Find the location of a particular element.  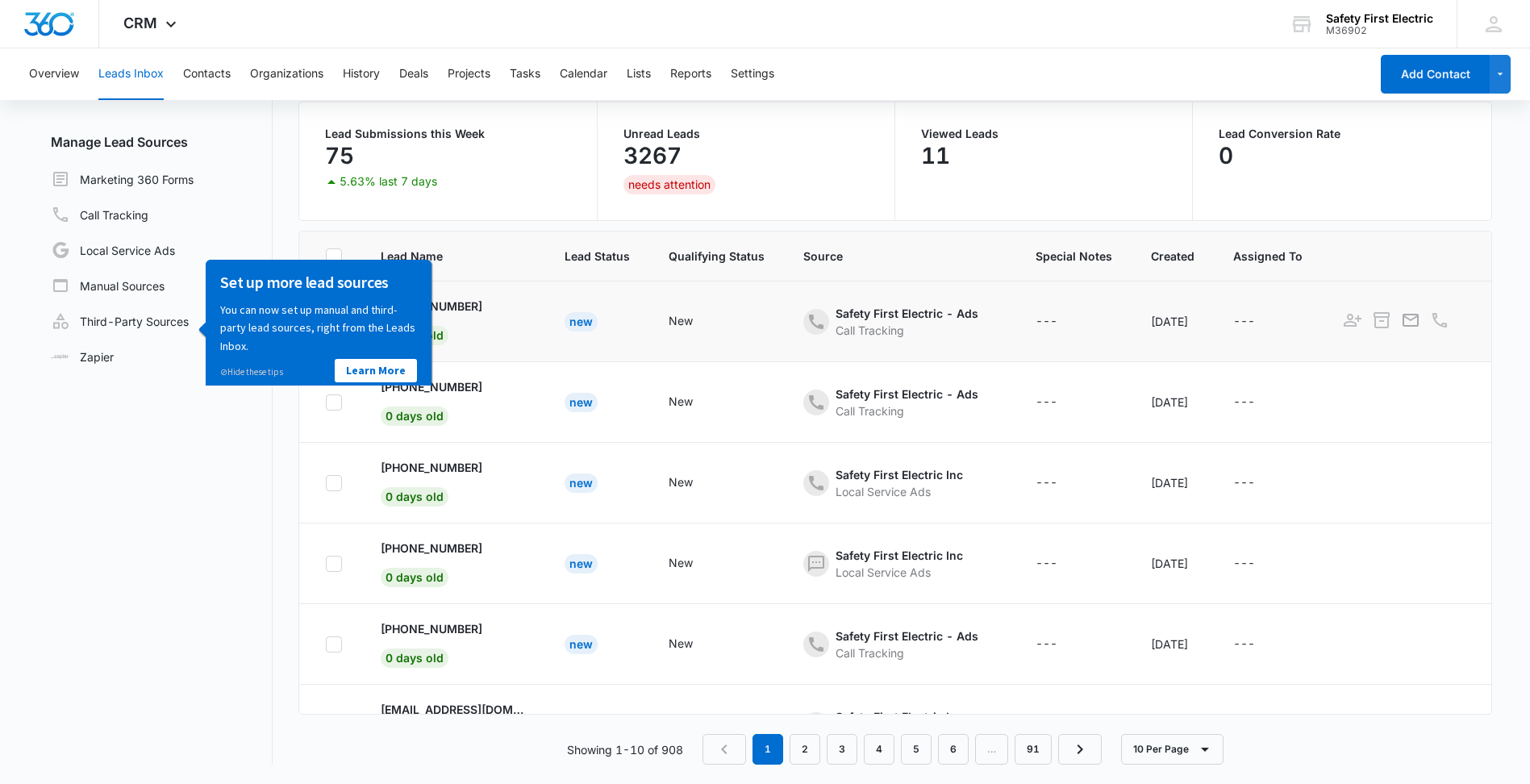

button: Calendar is located at coordinates (583, 74).